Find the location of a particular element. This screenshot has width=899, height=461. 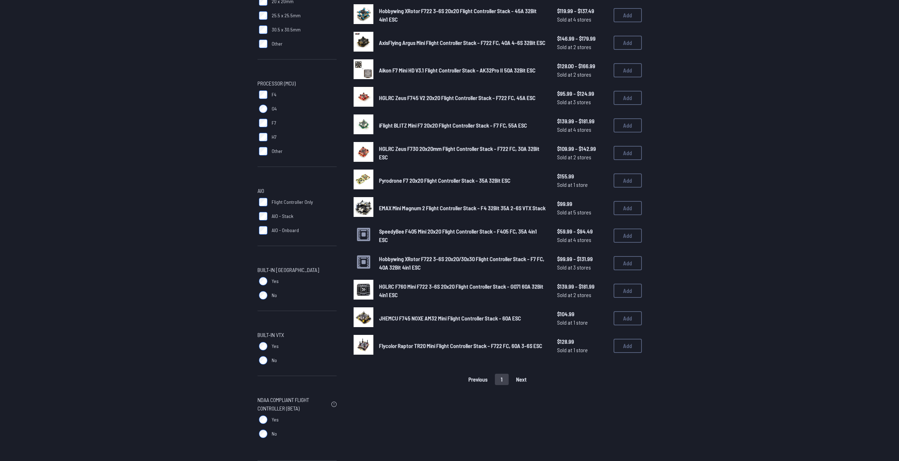

span: 30.5 x 30.5mm is located at coordinates (286, 30).